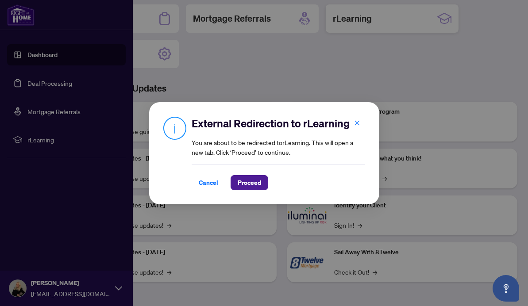 The image size is (528, 306). What do you see at coordinates (249, 183) in the screenshot?
I see `button: Proceed` at bounding box center [249, 183].